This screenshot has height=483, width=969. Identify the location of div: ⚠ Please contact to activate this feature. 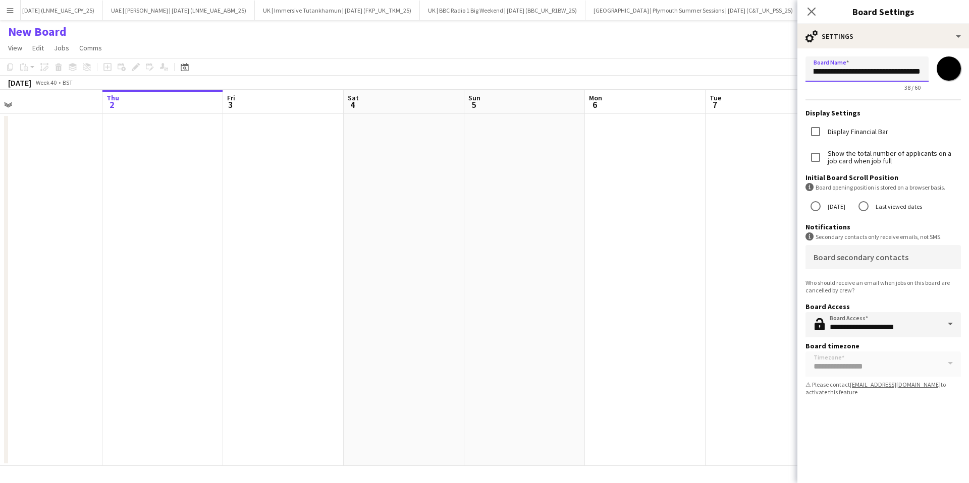
(883, 388).